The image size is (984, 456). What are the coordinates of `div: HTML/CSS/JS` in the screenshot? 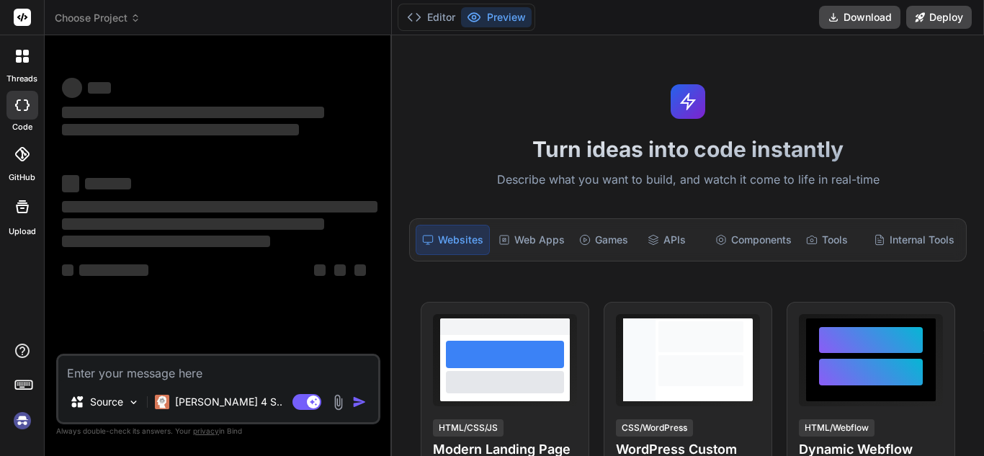 It's located at (468, 428).